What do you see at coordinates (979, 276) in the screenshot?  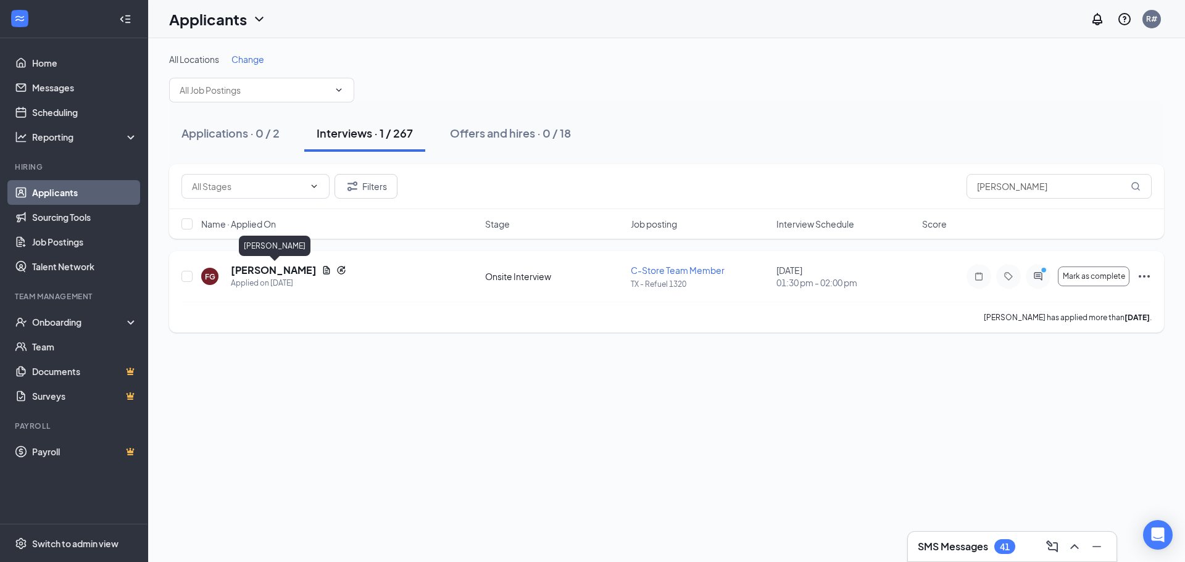 I see `svg: Note` at bounding box center [979, 276].